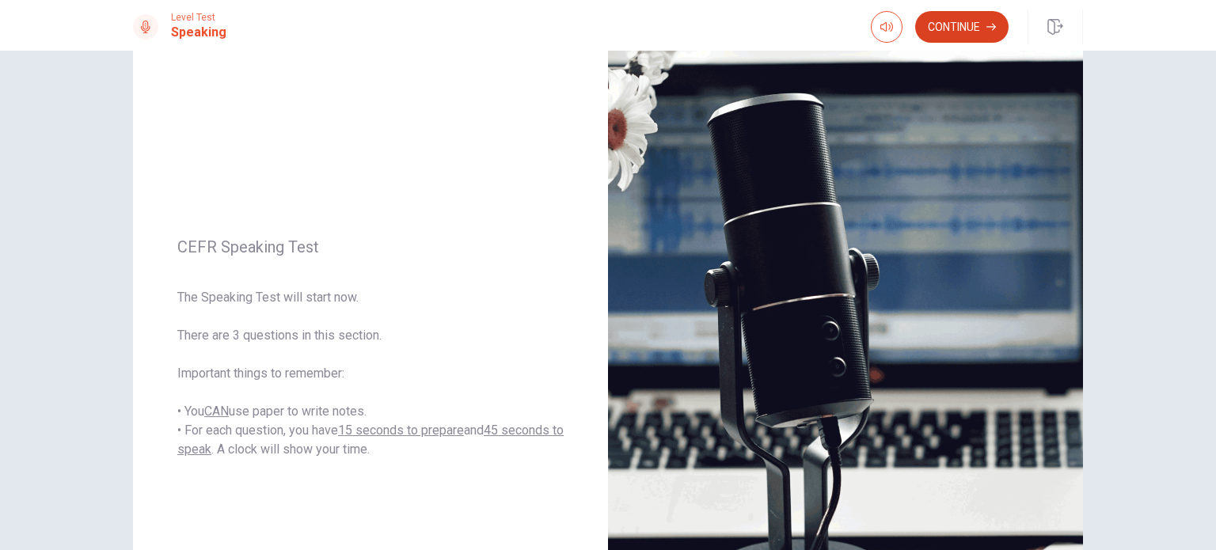 The width and height of the screenshot is (1216, 550). What do you see at coordinates (370, 247) in the screenshot?
I see `span: CEFR Speaking Test` at bounding box center [370, 247].